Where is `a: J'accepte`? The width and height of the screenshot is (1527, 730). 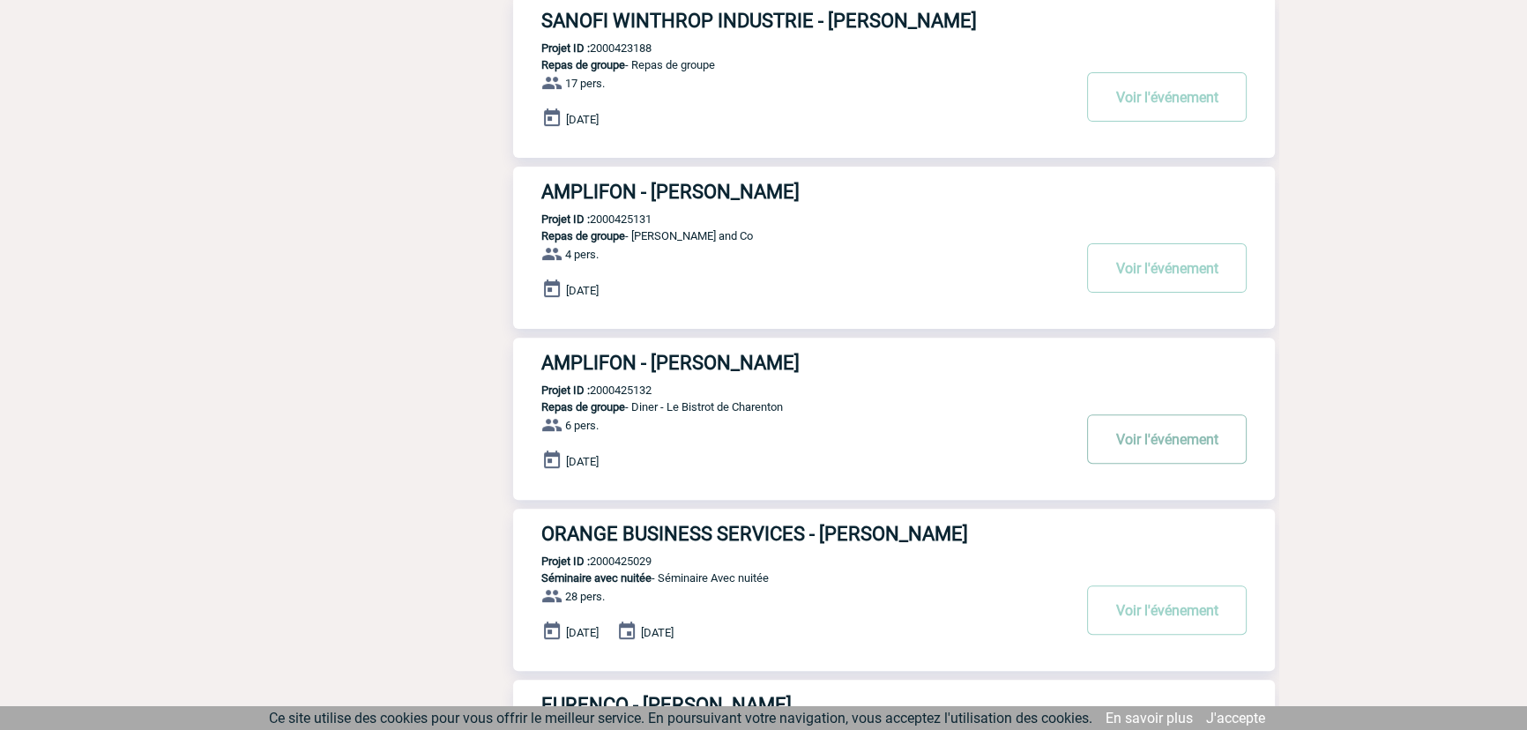
a: J'accepte is located at coordinates (1235, 718).